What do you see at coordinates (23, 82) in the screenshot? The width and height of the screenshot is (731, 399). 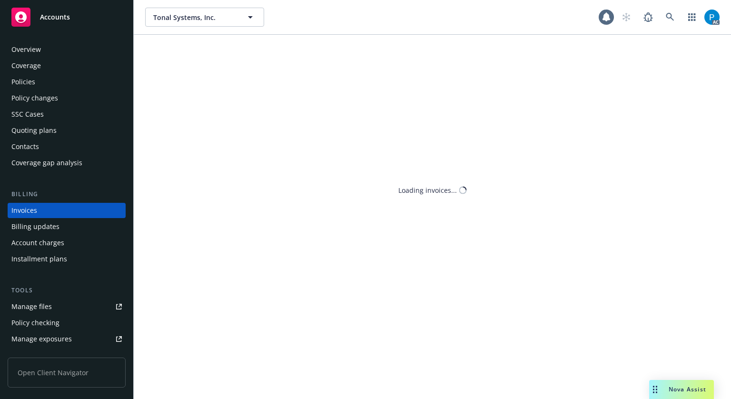 I see `div: Policies` at bounding box center [23, 82].